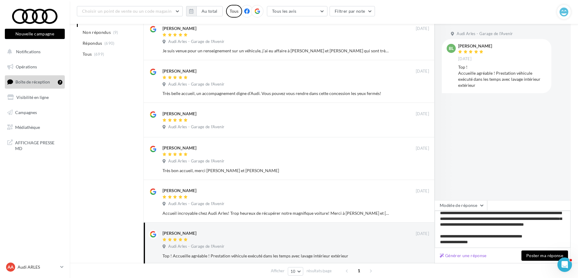 This screenshot has height=278, width=578. Describe the element at coordinates (463, 256) in the screenshot. I see `button: Générer une réponse` at that location.